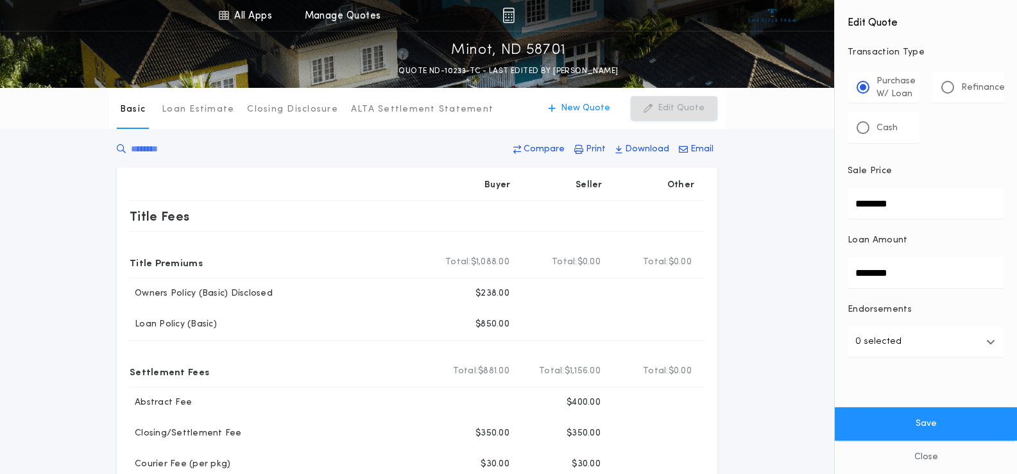 This screenshot has width=1017, height=474. Describe the element at coordinates (681, 185) in the screenshot. I see `p: Other` at that location.